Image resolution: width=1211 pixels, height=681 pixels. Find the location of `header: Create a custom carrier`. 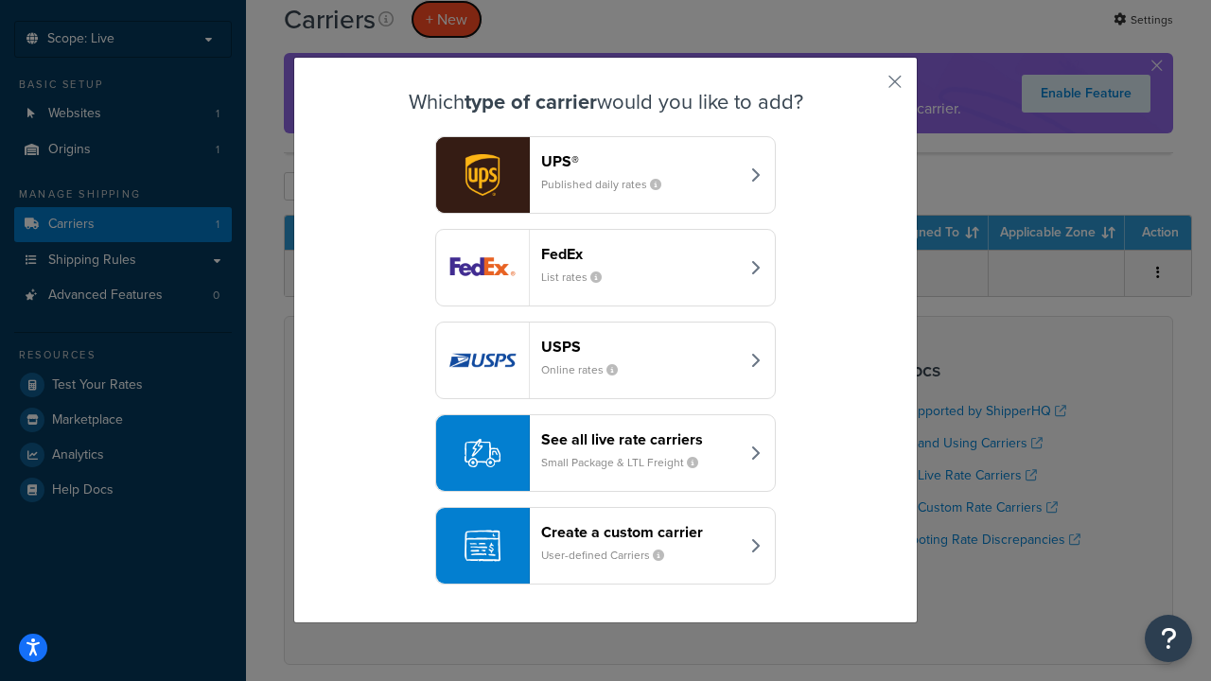

header: Create a custom carrier is located at coordinates (640, 532).